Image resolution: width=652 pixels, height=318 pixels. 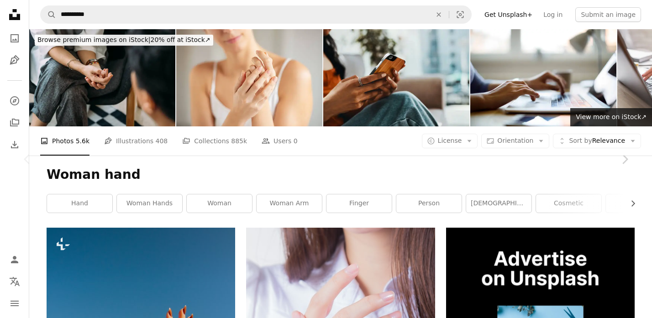 I want to click on a: Next, so click(x=624, y=159).